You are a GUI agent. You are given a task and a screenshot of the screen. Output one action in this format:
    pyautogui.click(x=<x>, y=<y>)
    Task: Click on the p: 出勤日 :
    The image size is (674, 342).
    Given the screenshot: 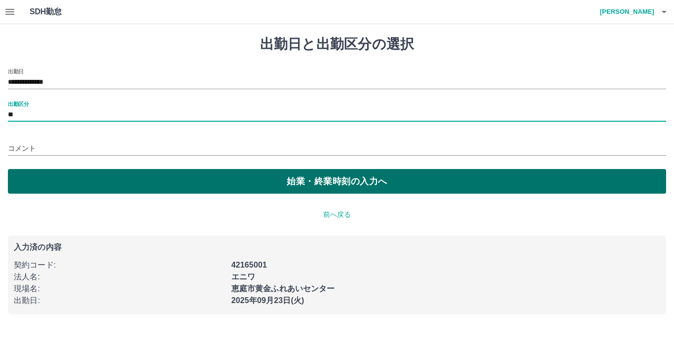 What is the action you would take?
    pyautogui.click(x=119, y=301)
    